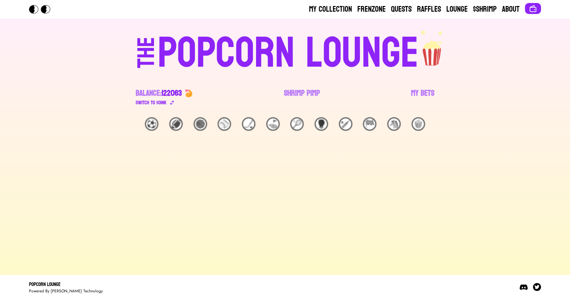  Describe the element at coordinates (429, 9) in the screenshot. I see `a: Raffles` at that location.